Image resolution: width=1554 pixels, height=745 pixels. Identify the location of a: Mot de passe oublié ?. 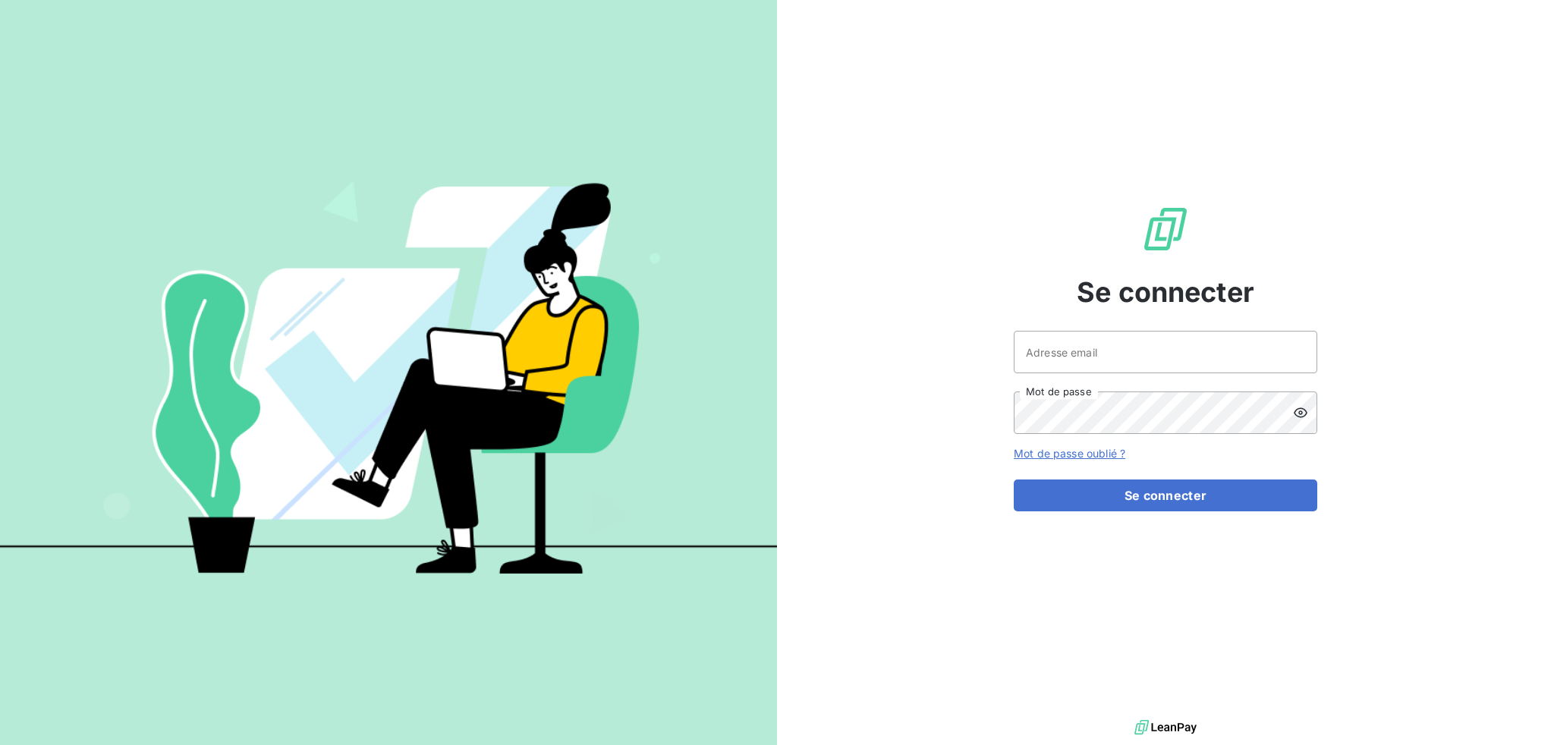
(1069, 453).